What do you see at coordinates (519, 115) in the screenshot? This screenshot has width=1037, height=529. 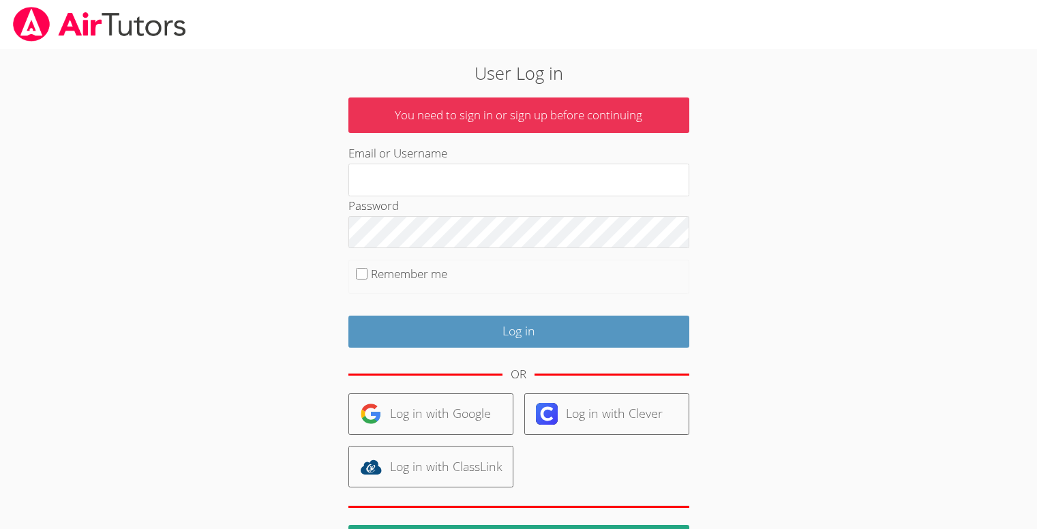 I see `p: You need to sign in or sign up before continuing` at bounding box center [519, 115].